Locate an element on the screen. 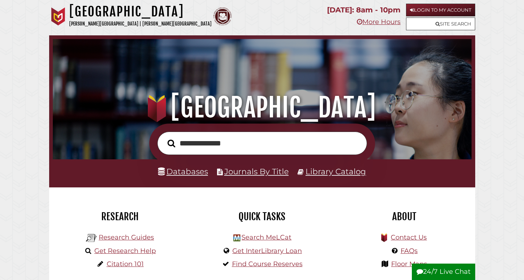 The image size is (524, 280). h2: Quick Tasks is located at coordinates (262, 216).